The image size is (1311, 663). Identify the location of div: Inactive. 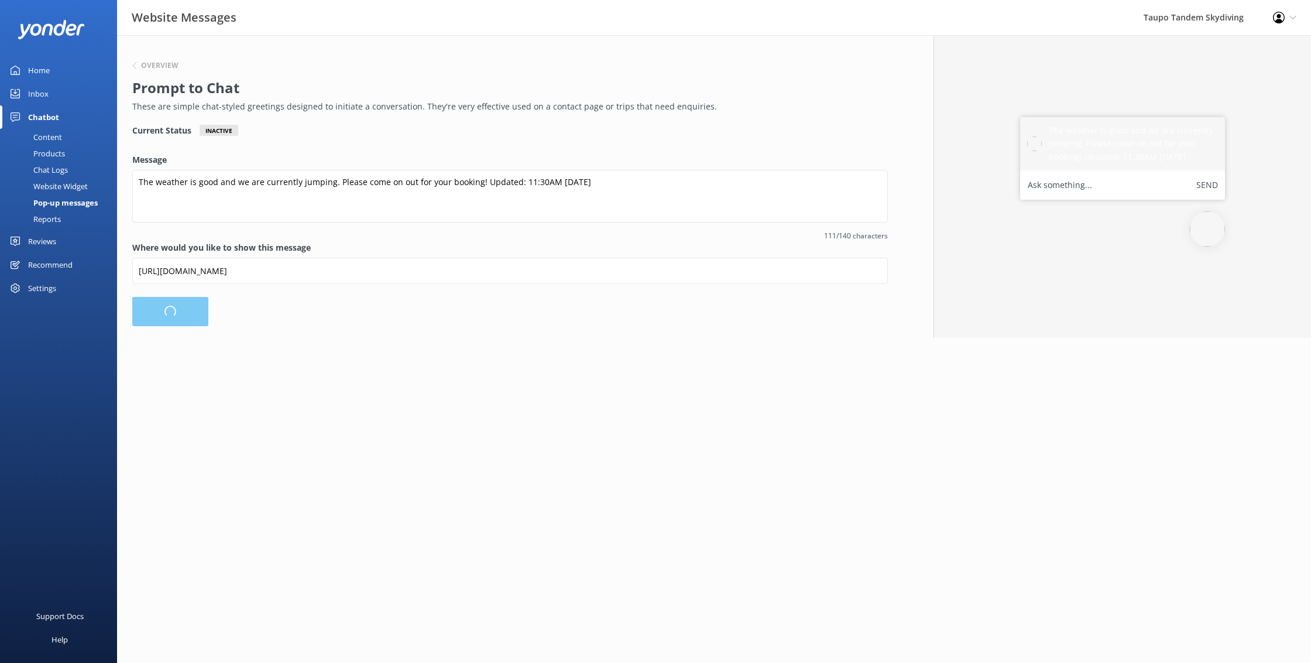
(219, 130).